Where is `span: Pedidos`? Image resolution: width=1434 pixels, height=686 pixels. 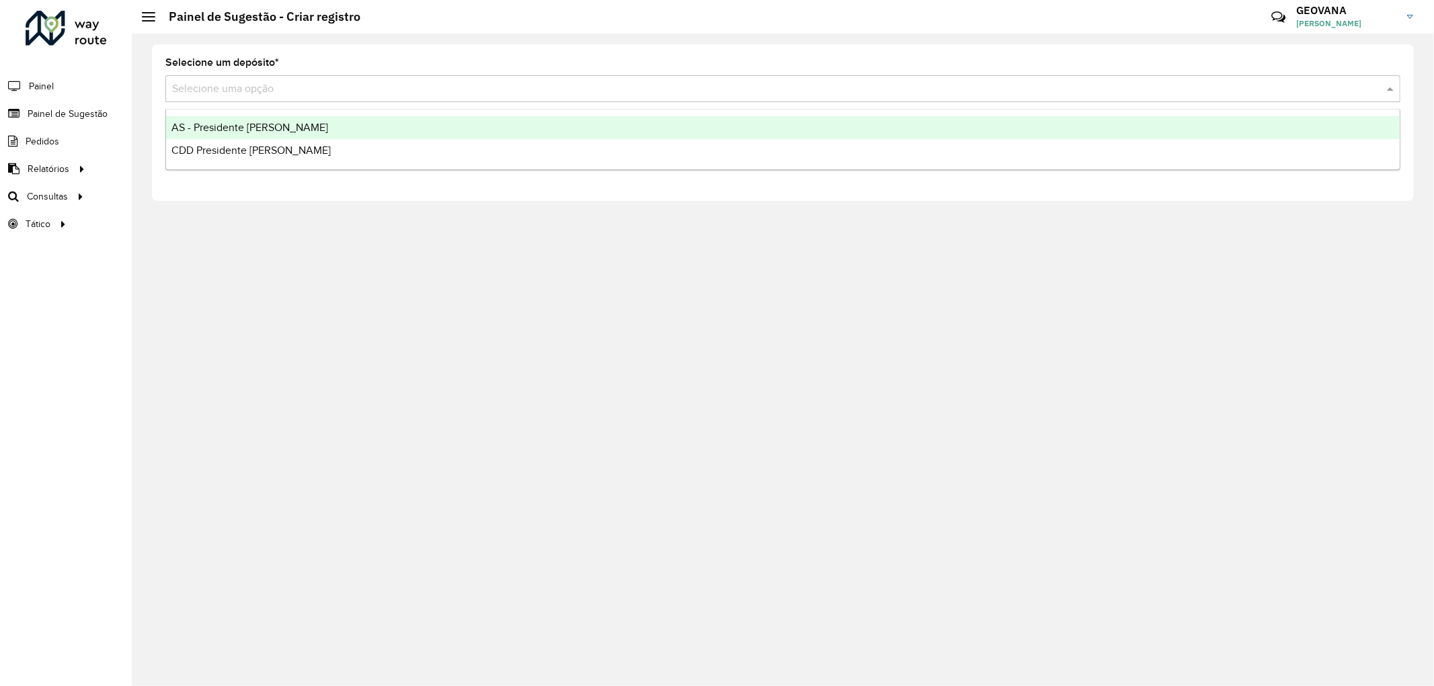 span: Pedidos is located at coordinates (42, 141).